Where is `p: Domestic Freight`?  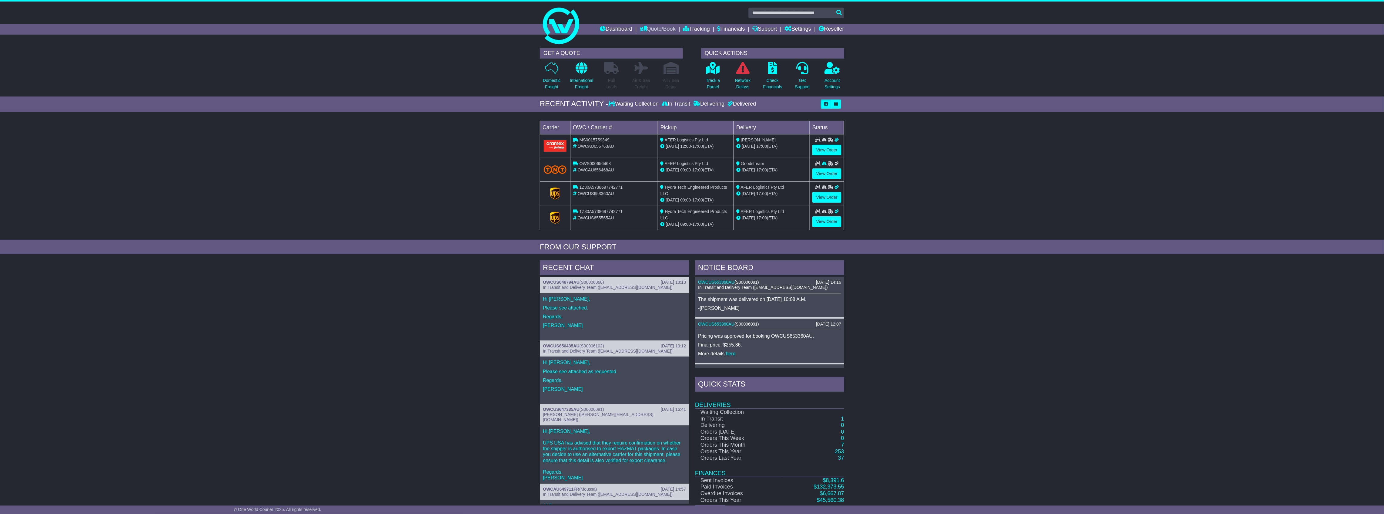
p: Domestic Freight is located at coordinates (552, 84).